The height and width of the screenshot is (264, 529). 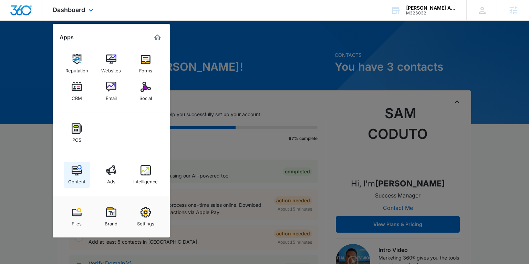 I want to click on span: Dashboard, so click(x=69, y=10).